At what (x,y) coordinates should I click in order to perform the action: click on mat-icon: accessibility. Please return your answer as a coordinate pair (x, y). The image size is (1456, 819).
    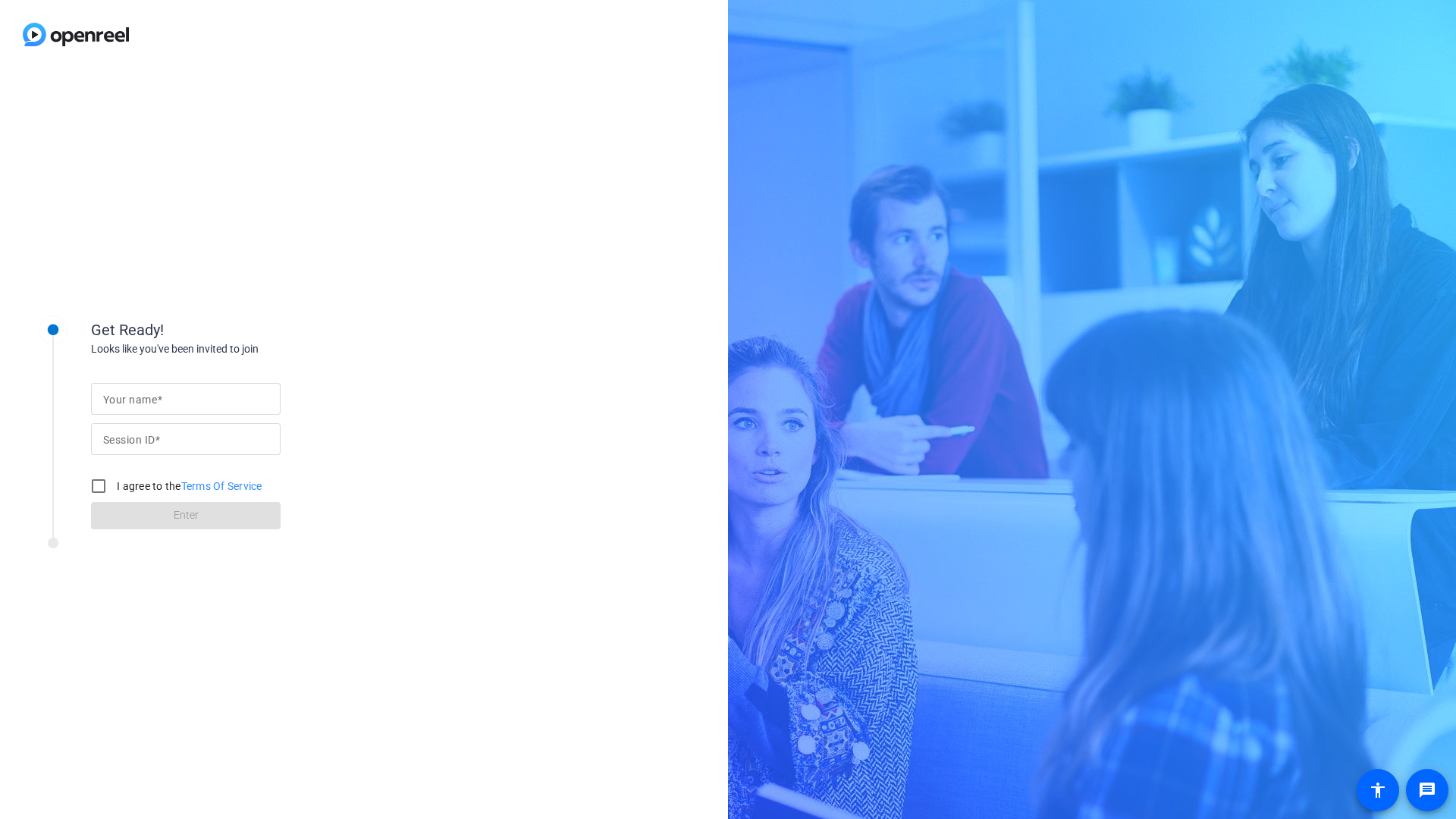
    Looking at the image, I should click on (1378, 791).